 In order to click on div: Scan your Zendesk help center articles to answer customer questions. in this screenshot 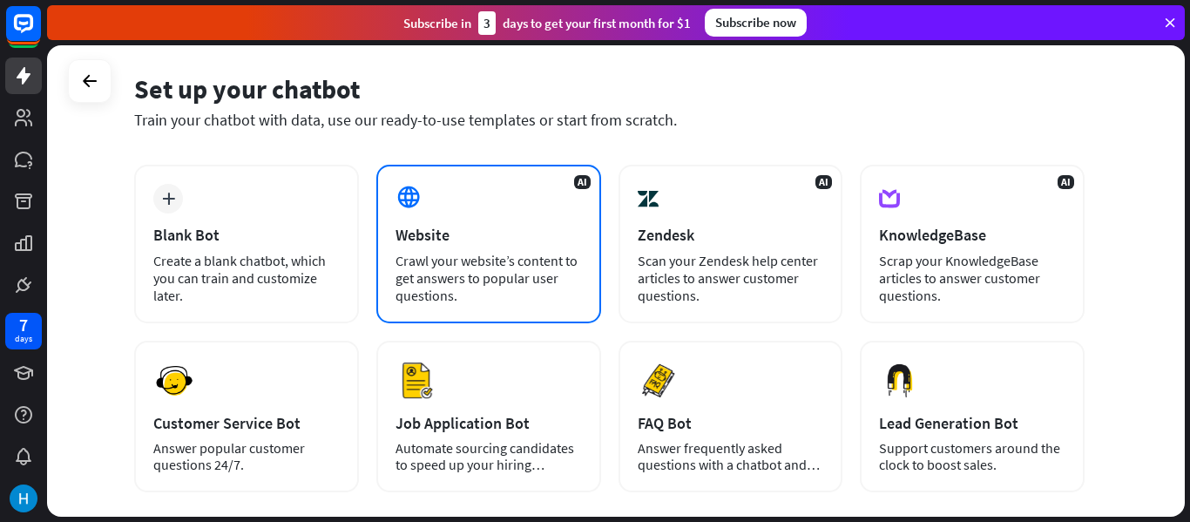, I will do `click(731, 278)`.